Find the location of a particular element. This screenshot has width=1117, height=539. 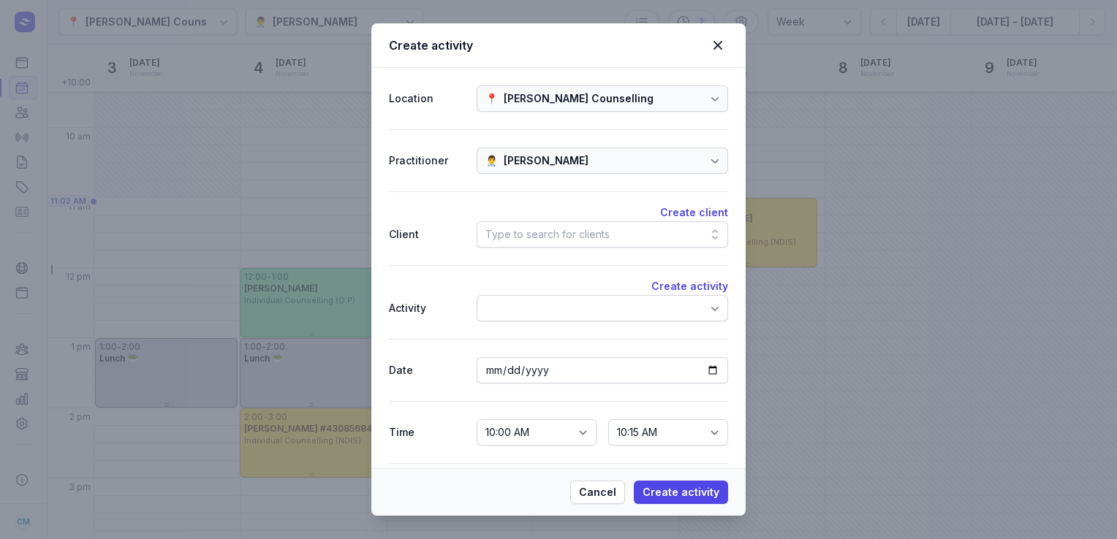

div: Type to search for clients is located at coordinates (548, 235).